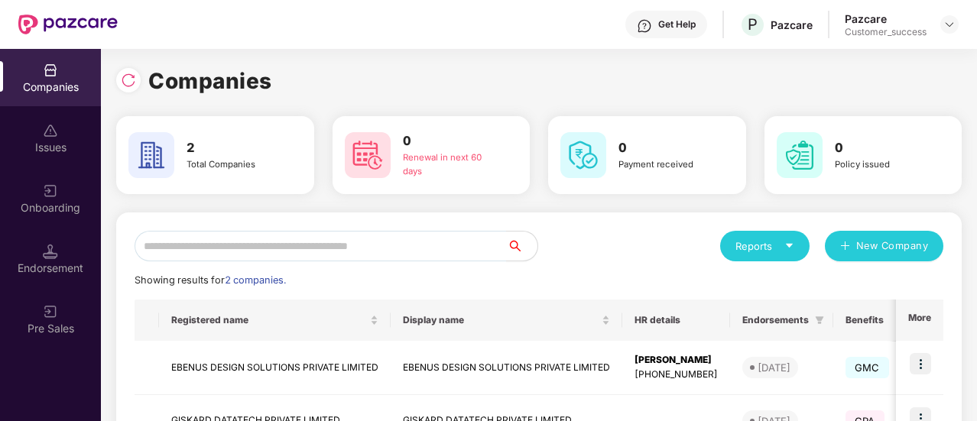 The height and width of the screenshot is (421, 977). Describe the element at coordinates (892, 246) in the screenshot. I see `span: New Company` at that location.